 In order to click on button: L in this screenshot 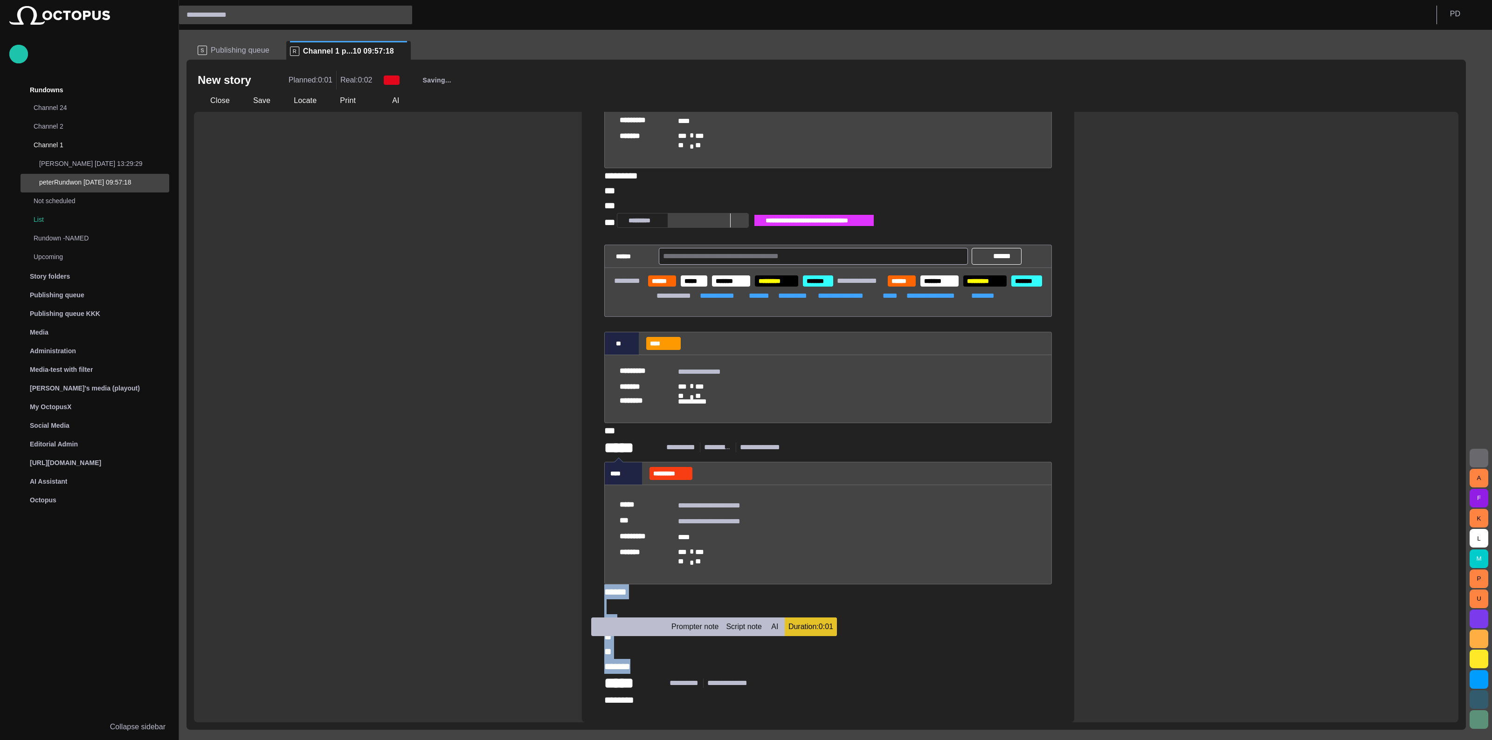, I will do `click(1479, 538)`.